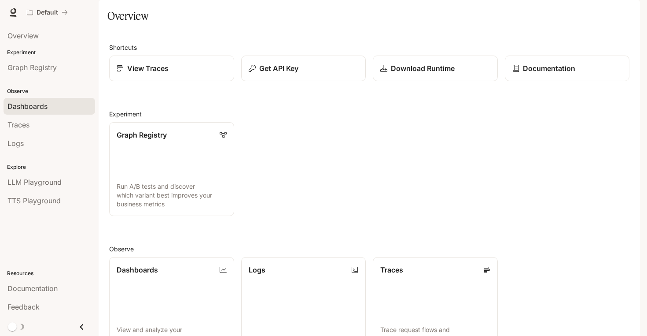  Describe the element at coordinates (47, 12) in the screenshot. I see `button: All workspaces` at that location.